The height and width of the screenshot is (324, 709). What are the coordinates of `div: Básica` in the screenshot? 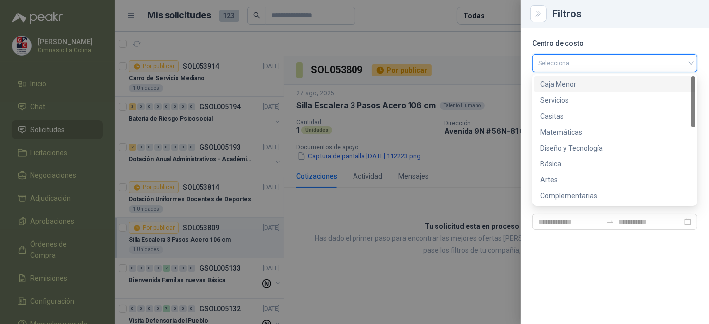 It's located at (615, 164).